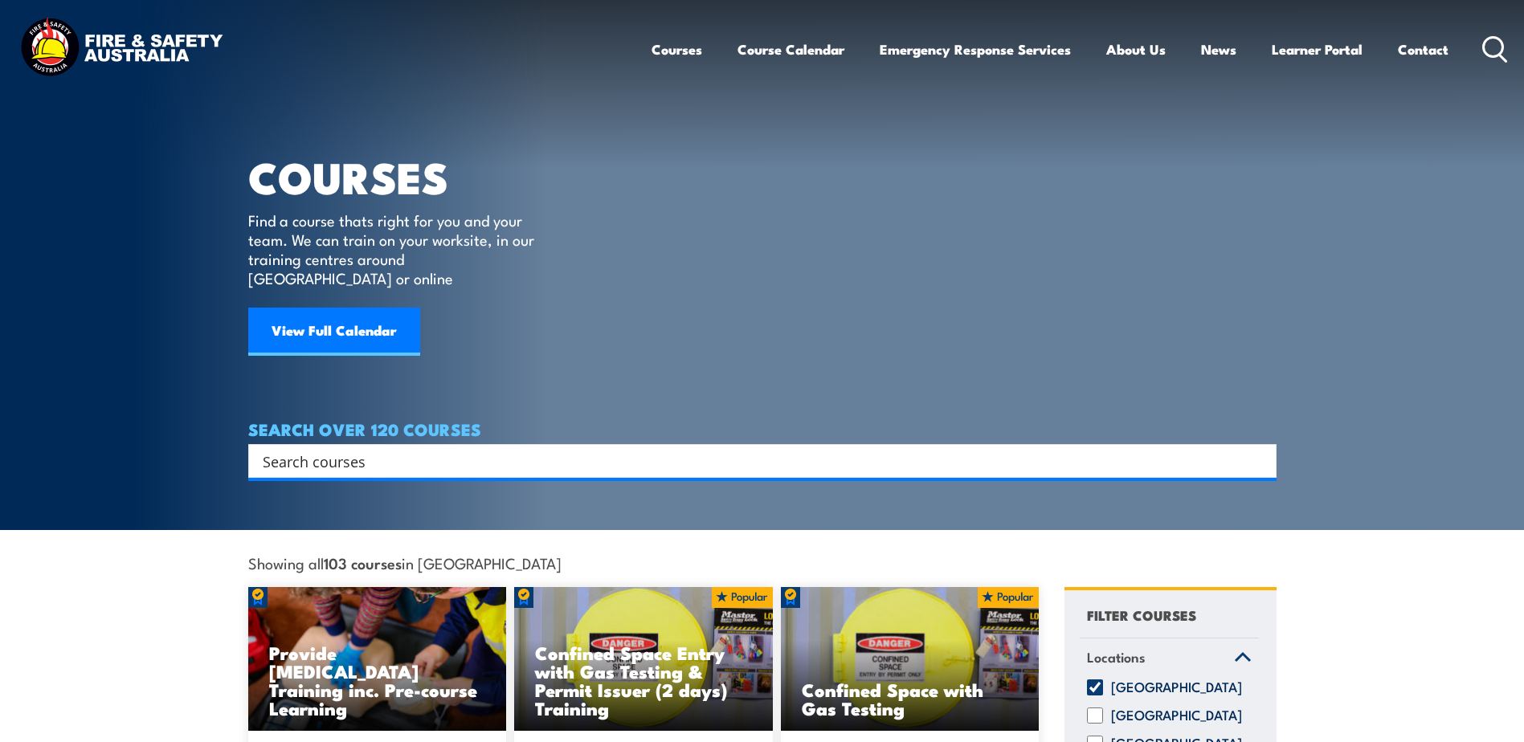  I want to click on a: News, so click(1219, 49).